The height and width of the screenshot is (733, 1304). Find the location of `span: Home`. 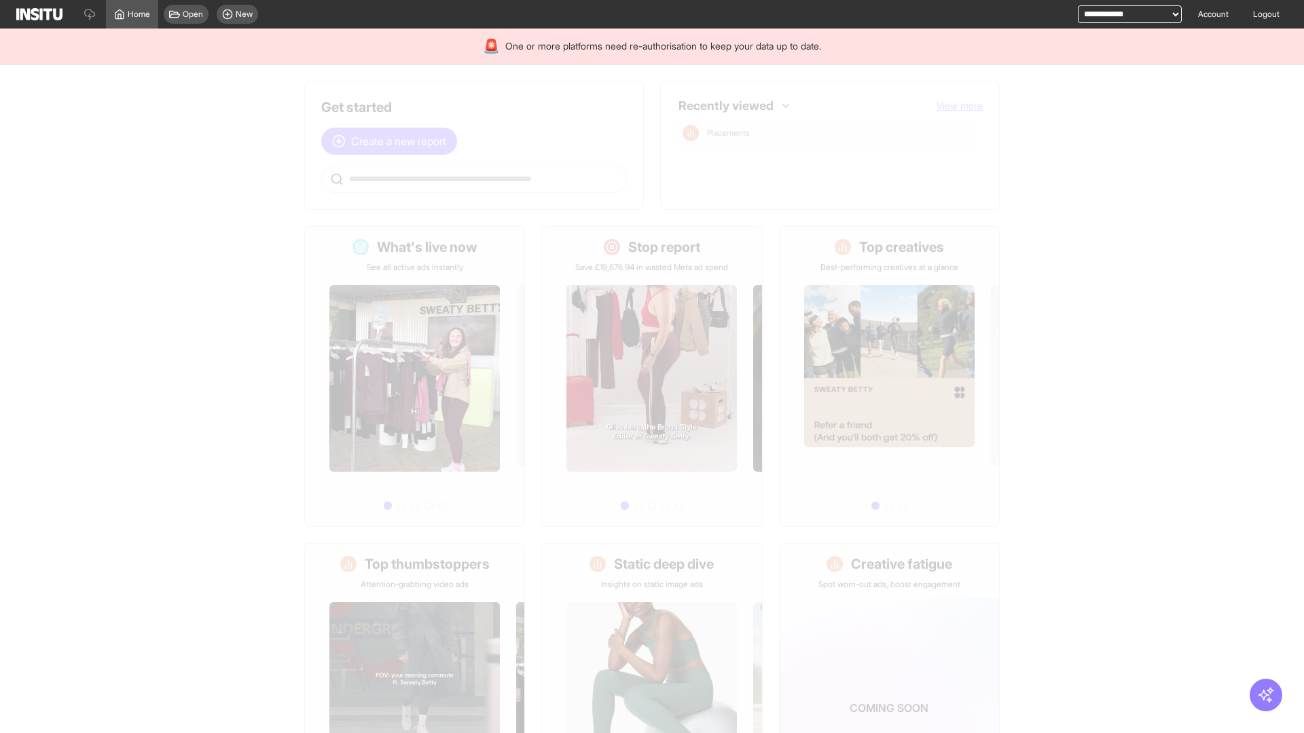

span: Home is located at coordinates (139, 14).